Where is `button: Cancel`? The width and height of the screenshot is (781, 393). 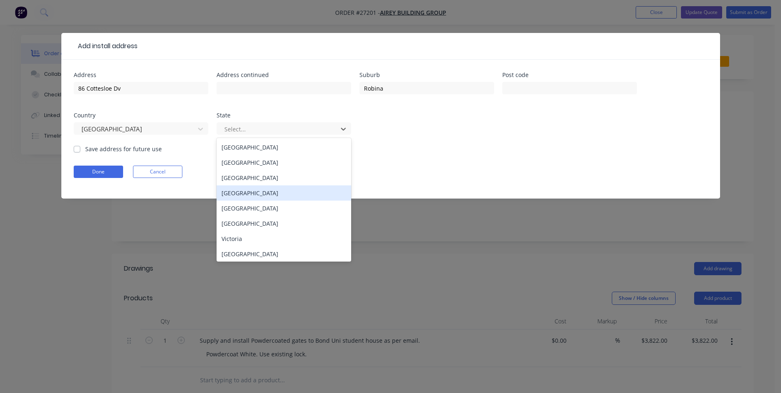 button: Cancel is located at coordinates (158, 172).